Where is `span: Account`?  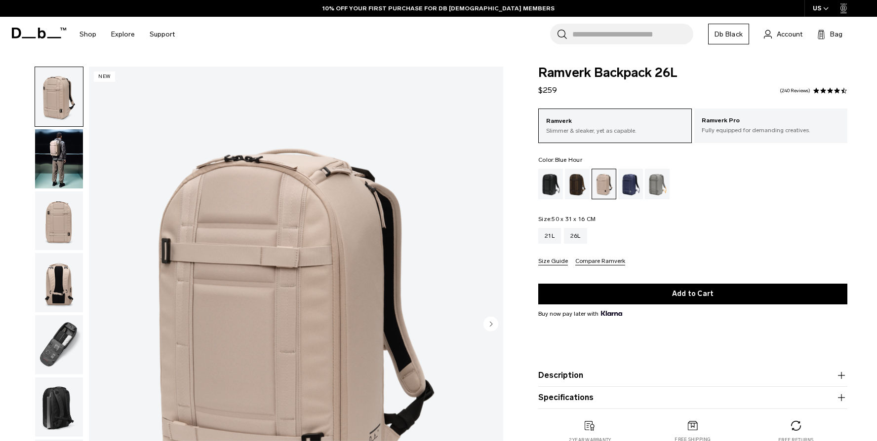
span: Account is located at coordinates (789, 34).